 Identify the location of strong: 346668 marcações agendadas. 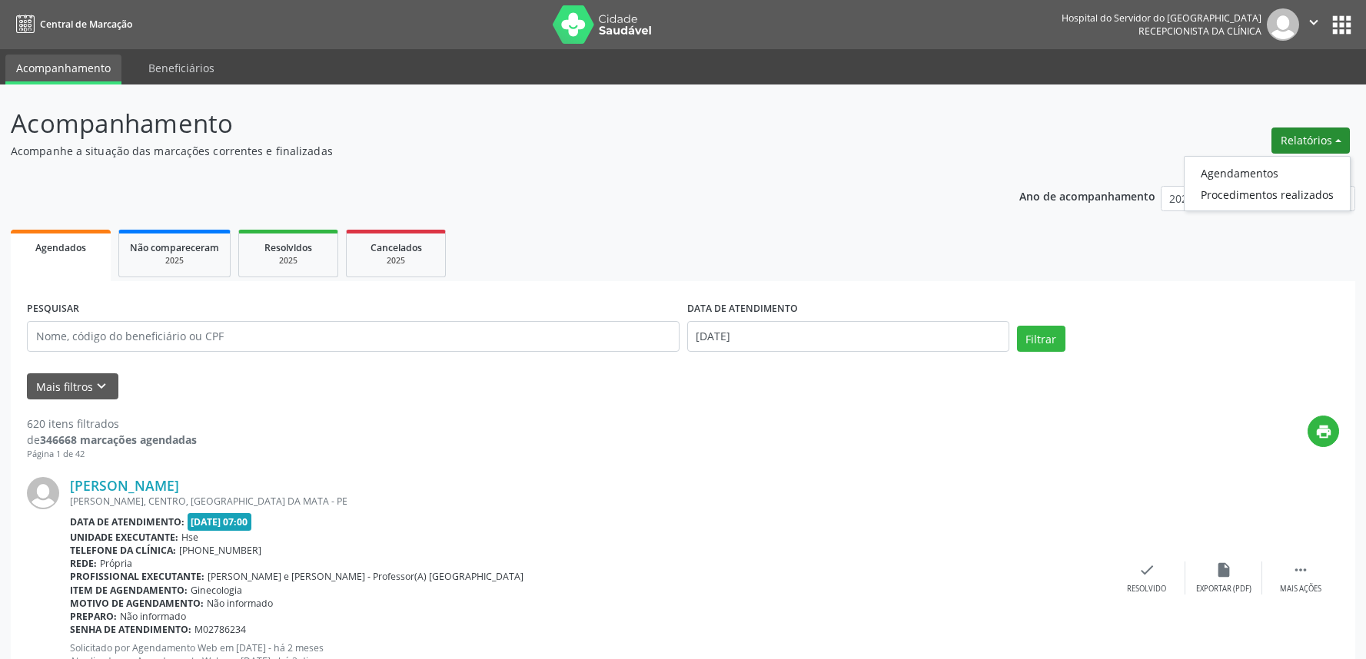
(118, 440).